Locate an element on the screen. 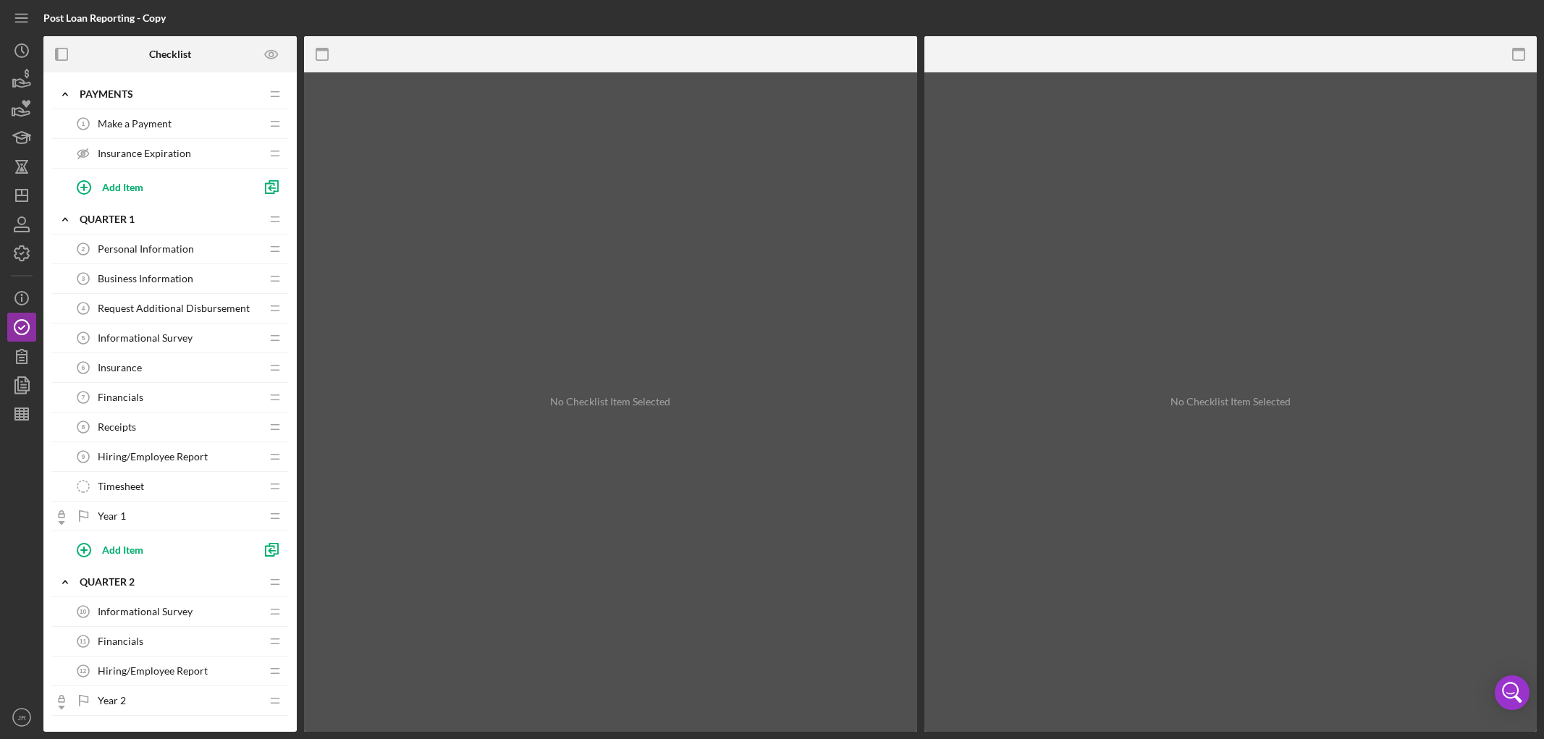 This screenshot has height=739, width=1544. span: Timesheet is located at coordinates (121, 487).